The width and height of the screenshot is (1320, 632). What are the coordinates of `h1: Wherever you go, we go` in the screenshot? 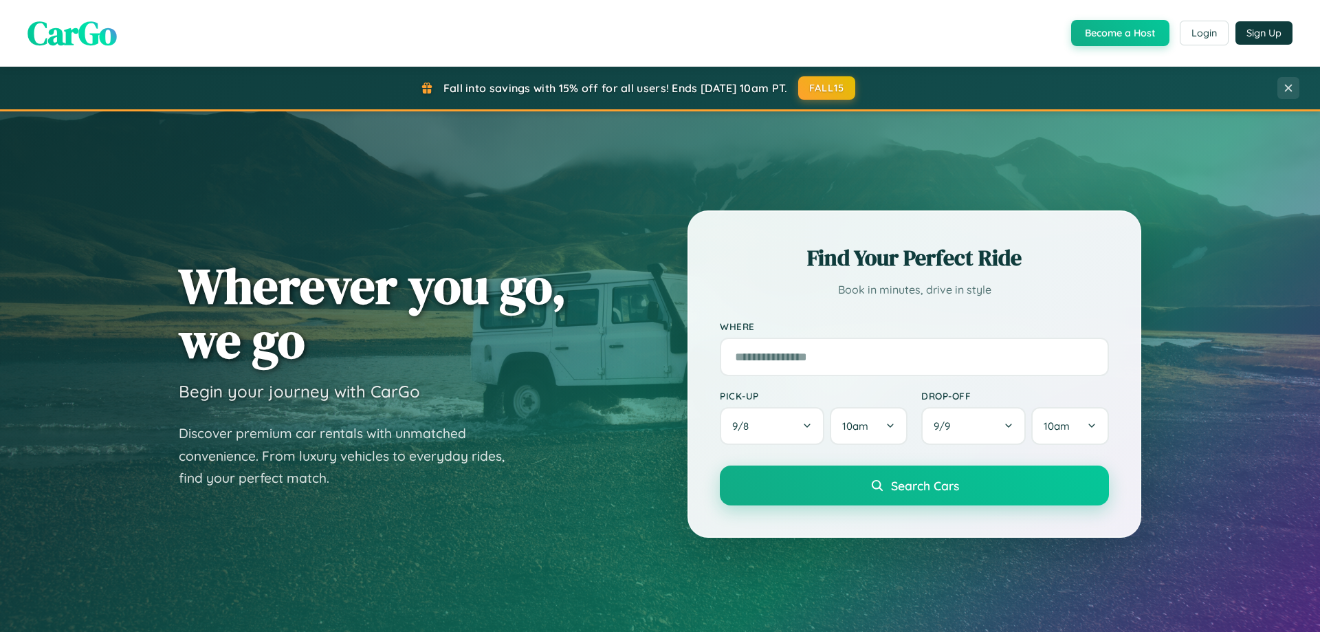 It's located at (373, 313).